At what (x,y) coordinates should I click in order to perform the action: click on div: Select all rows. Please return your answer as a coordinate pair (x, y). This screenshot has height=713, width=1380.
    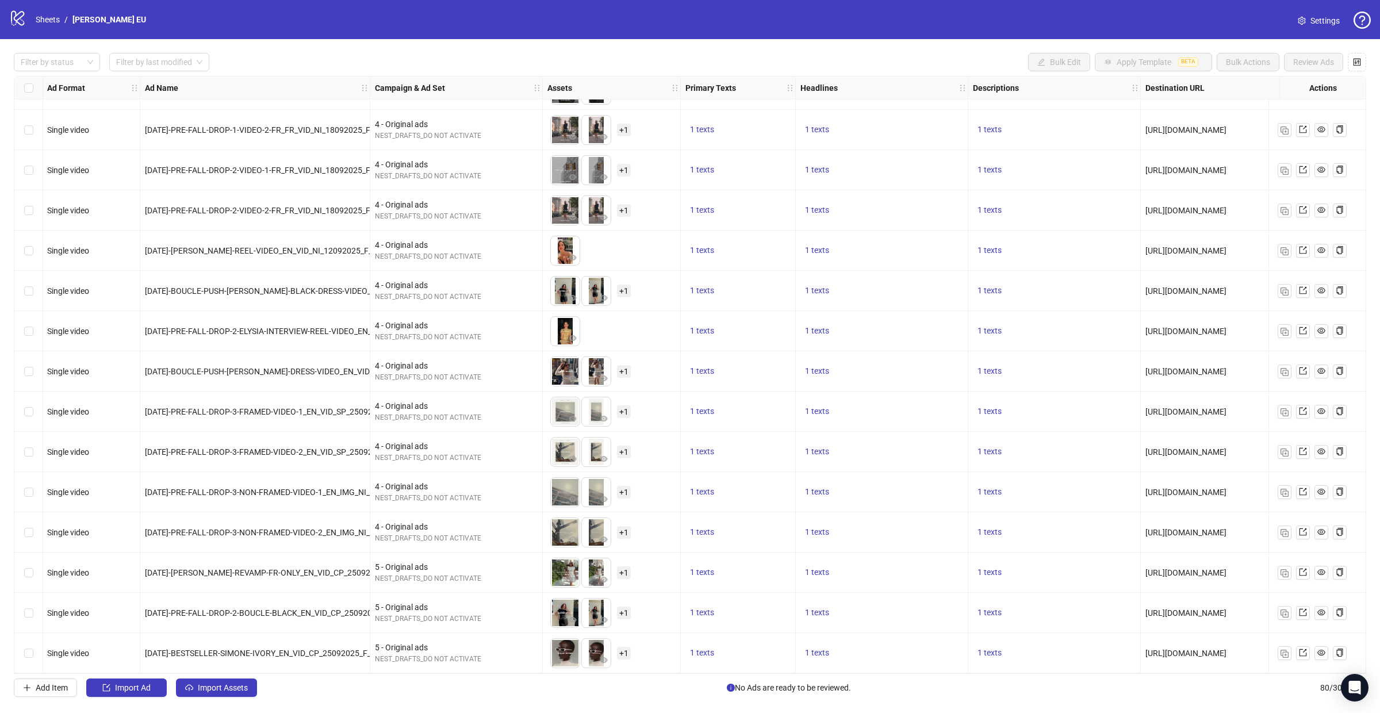
    Looking at the image, I should click on (29, 88).